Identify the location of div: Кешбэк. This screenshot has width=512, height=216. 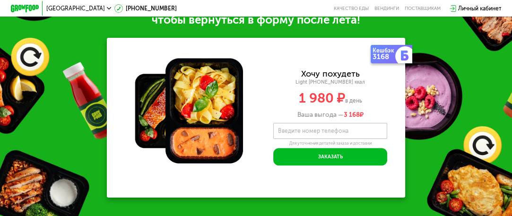
(384, 51).